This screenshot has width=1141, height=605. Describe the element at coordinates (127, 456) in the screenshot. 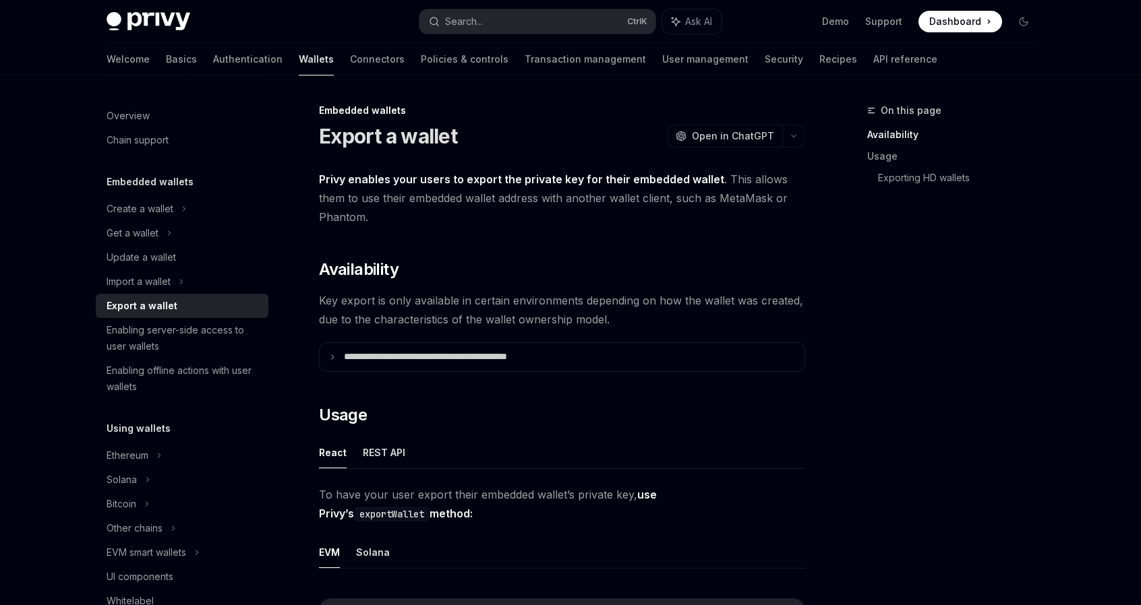

I see `div: Ethereum` at that location.